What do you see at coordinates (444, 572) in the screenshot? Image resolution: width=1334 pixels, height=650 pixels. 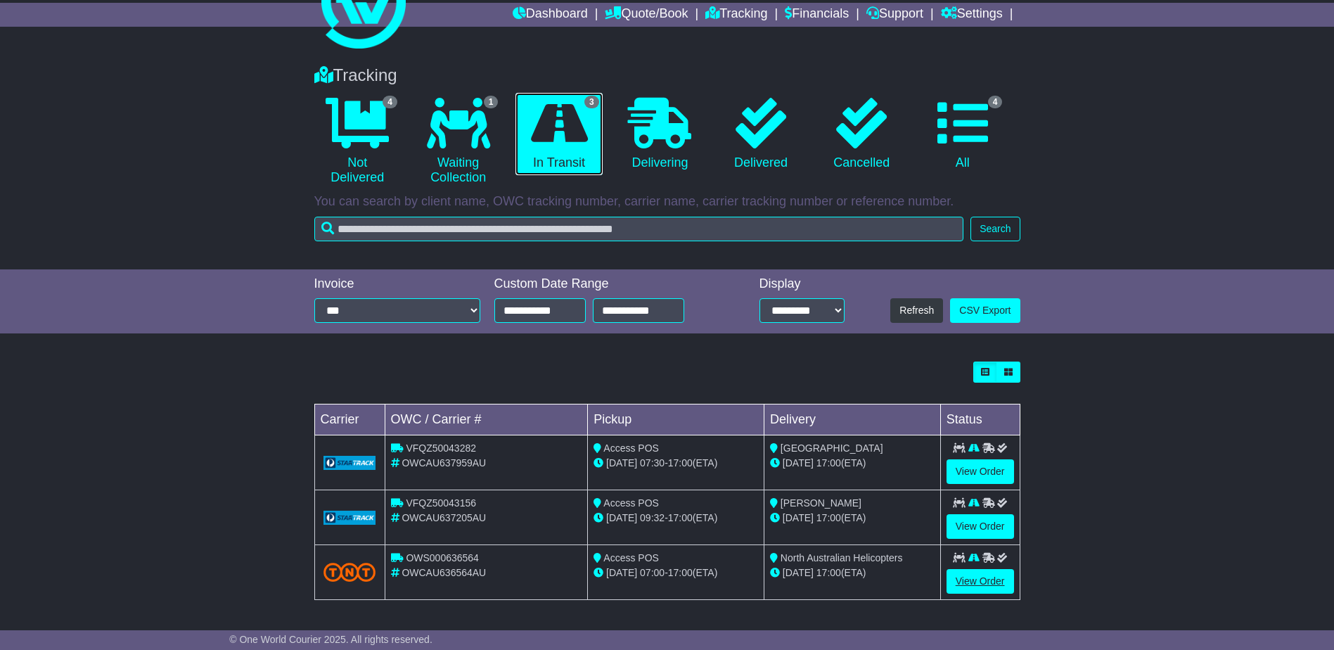 I see `span: OWCAU636564AU` at bounding box center [444, 572].